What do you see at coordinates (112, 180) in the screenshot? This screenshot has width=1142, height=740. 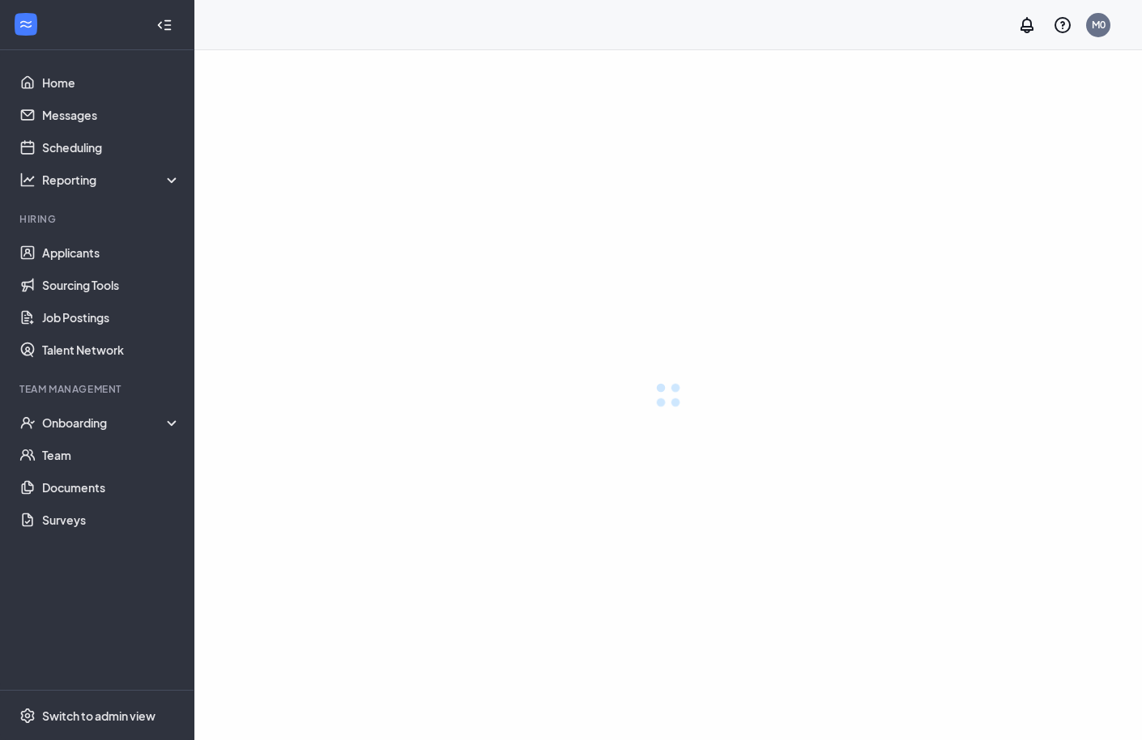 I see `div: Reporting` at bounding box center [112, 180].